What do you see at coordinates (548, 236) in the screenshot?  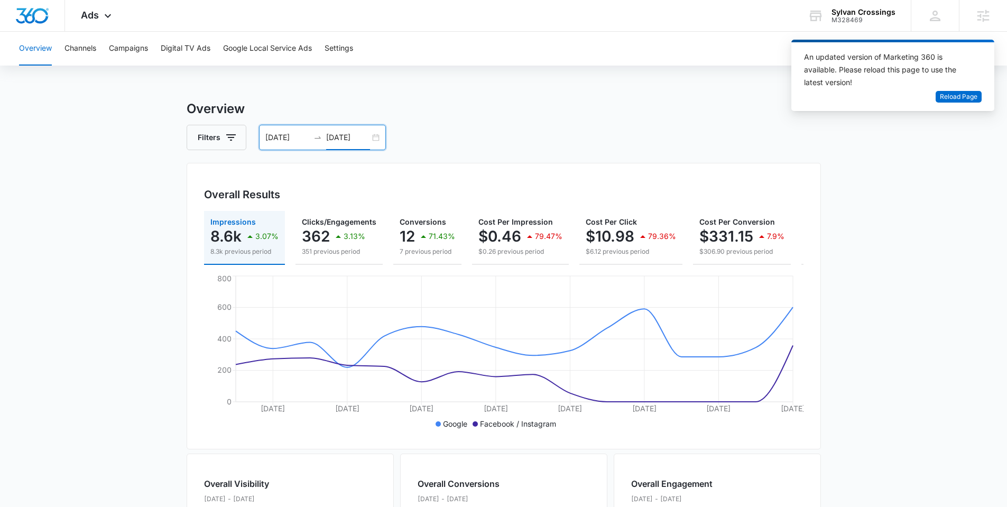 I see `p: 79.47%` at bounding box center [548, 236].